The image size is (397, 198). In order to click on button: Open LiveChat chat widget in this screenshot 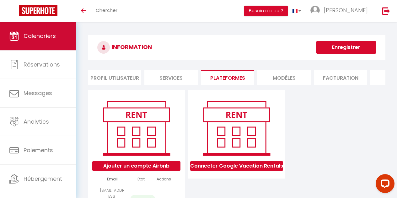, I will do `click(14, 12)`.